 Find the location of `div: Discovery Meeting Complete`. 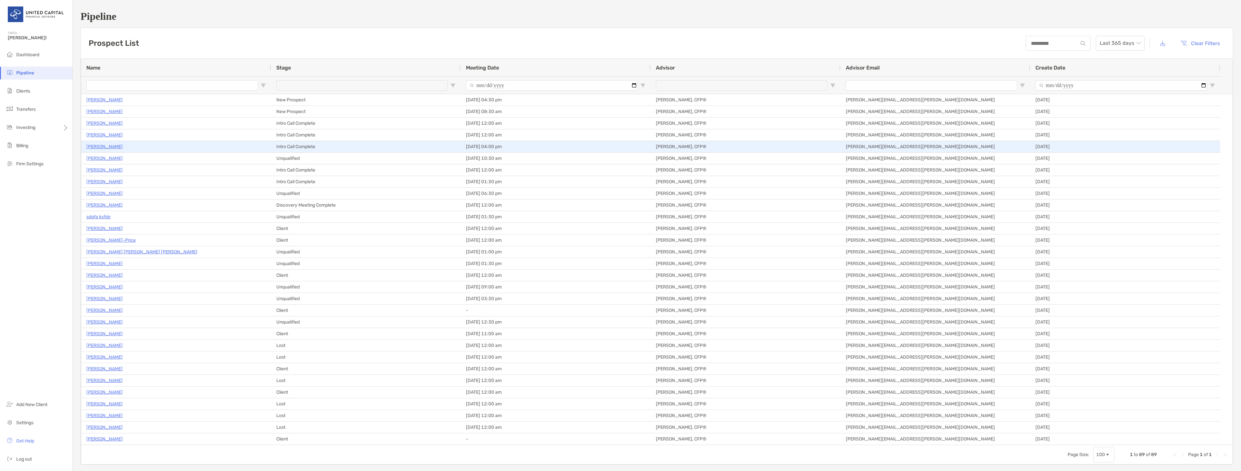

div: Discovery Meeting Complete is located at coordinates (366, 205).